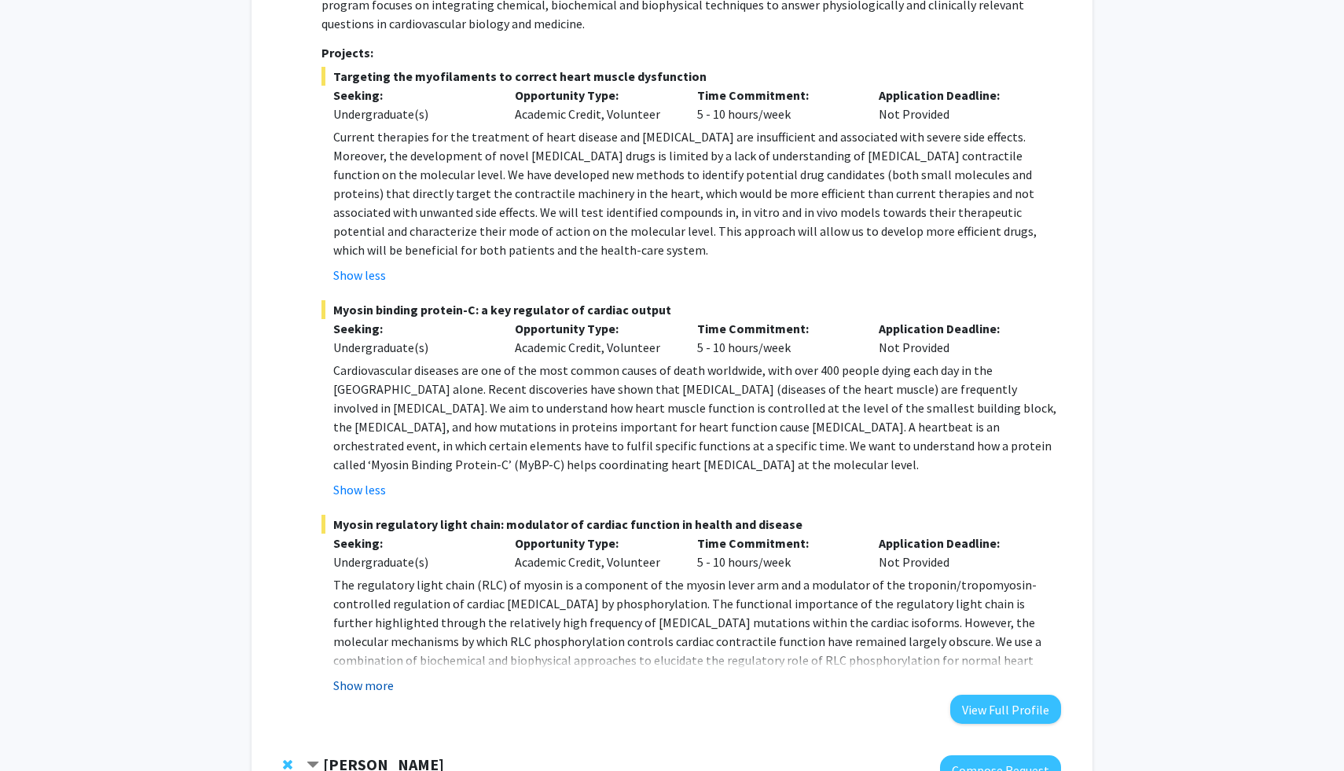  Describe the element at coordinates (691, 310) in the screenshot. I see `span: Myosin binding protein-C: a key regulator of cardiac output` at that location.